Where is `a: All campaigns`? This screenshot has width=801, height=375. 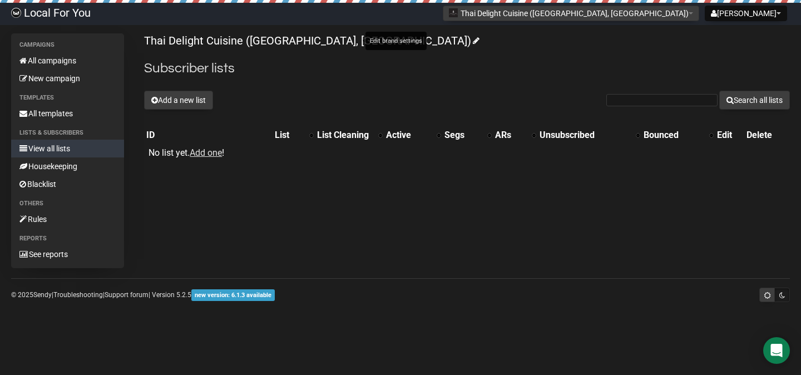 a: All campaigns is located at coordinates (67, 61).